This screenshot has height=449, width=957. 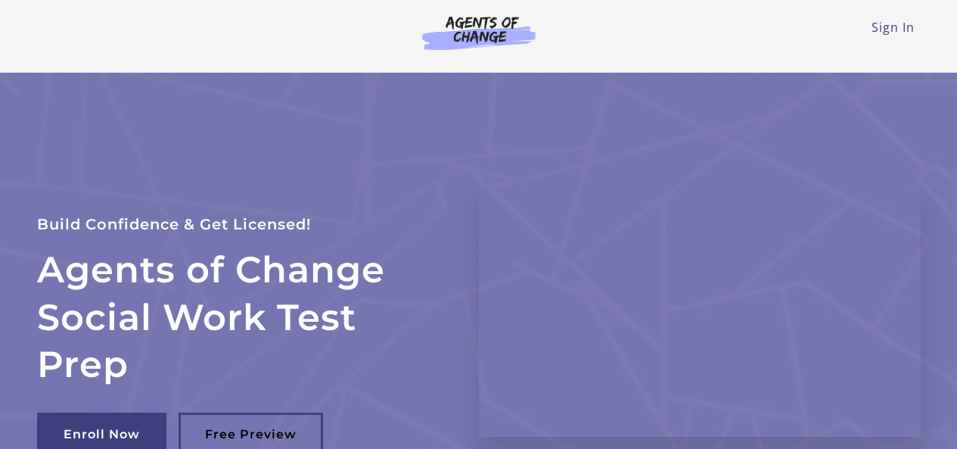 I want to click on p: Build Confidence & Get Licensed!, so click(x=240, y=224).